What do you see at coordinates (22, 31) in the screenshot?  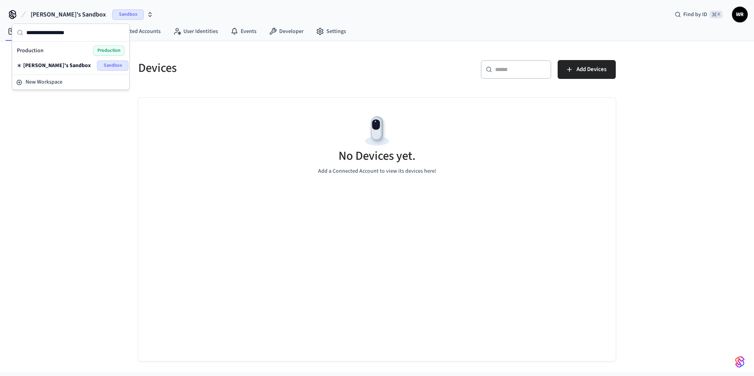 I see `a: Devices` at bounding box center [22, 31].